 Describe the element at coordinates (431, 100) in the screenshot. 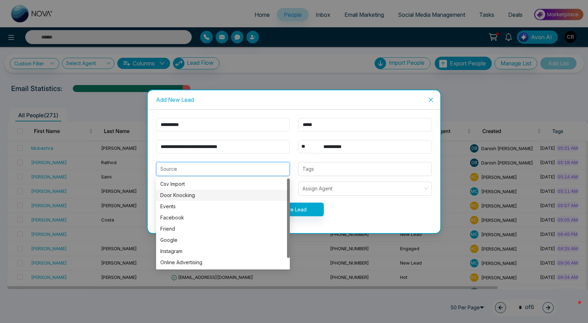

I see `button: Close` at that location.